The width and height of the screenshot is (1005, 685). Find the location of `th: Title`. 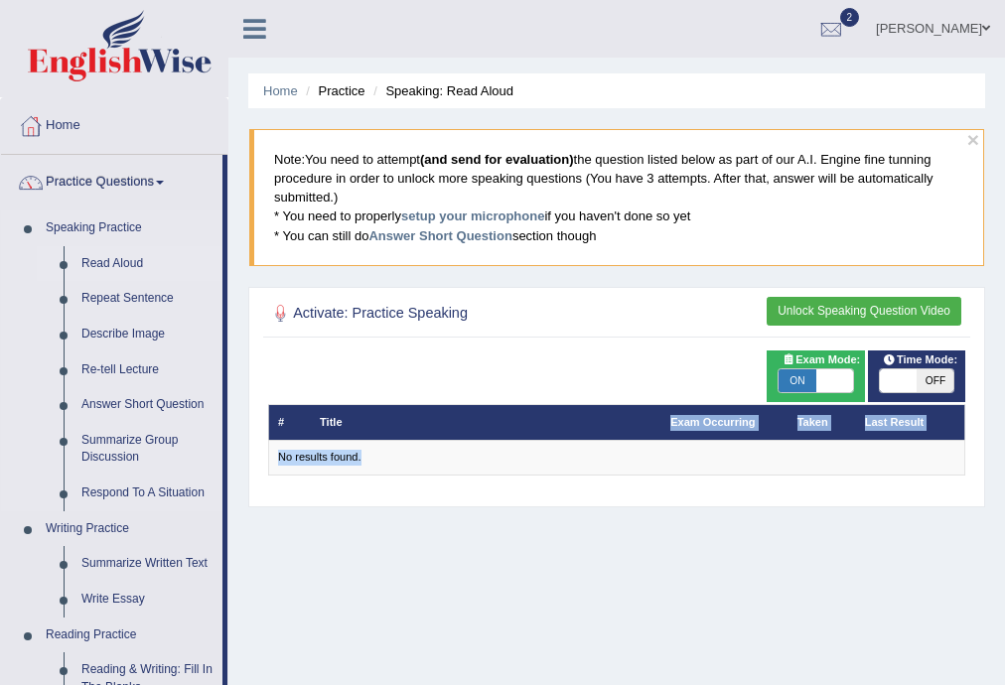

th: Title is located at coordinates (486, 422).